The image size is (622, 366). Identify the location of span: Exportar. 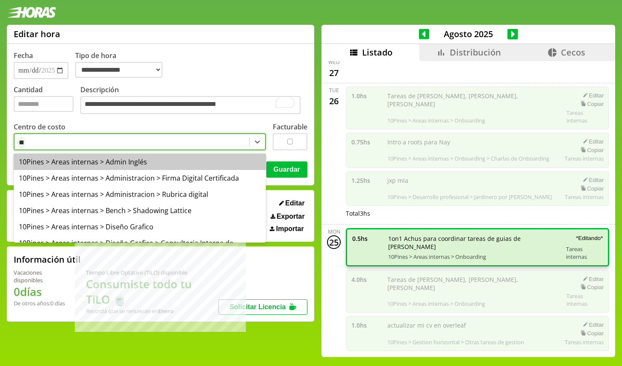
(291, 217).